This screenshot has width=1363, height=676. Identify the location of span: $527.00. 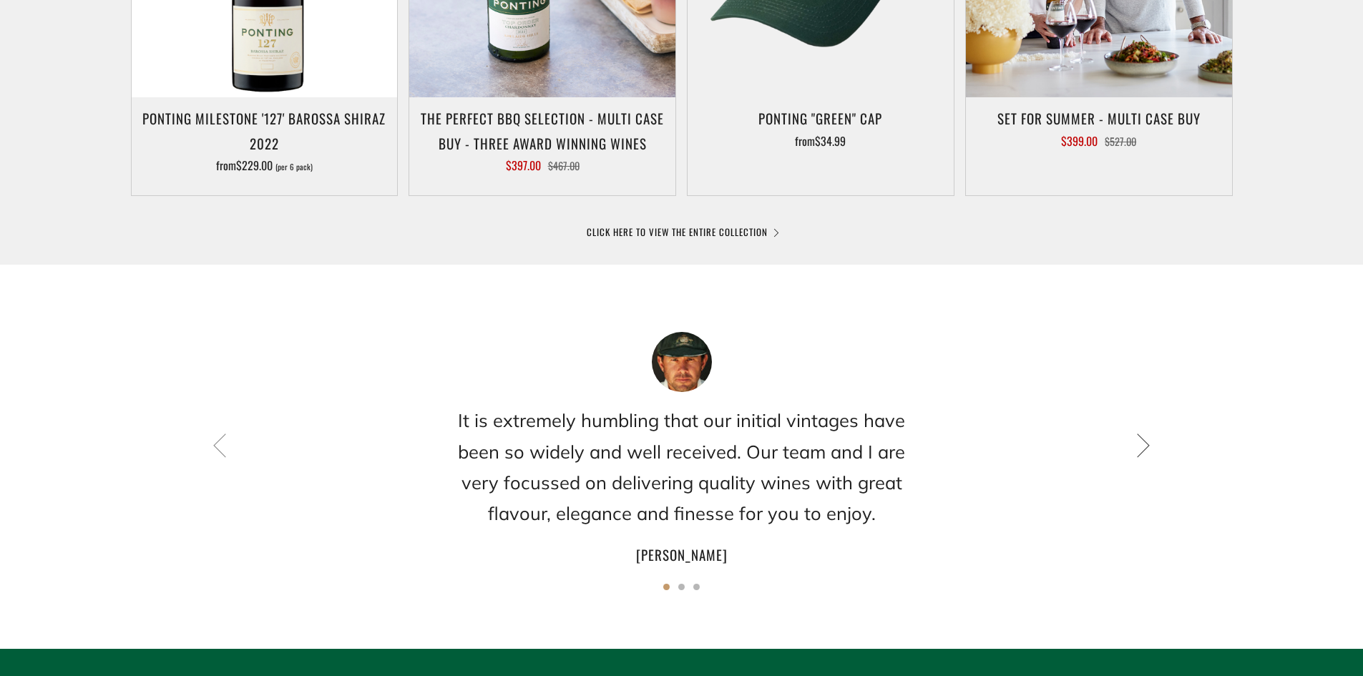
(1121, 141).